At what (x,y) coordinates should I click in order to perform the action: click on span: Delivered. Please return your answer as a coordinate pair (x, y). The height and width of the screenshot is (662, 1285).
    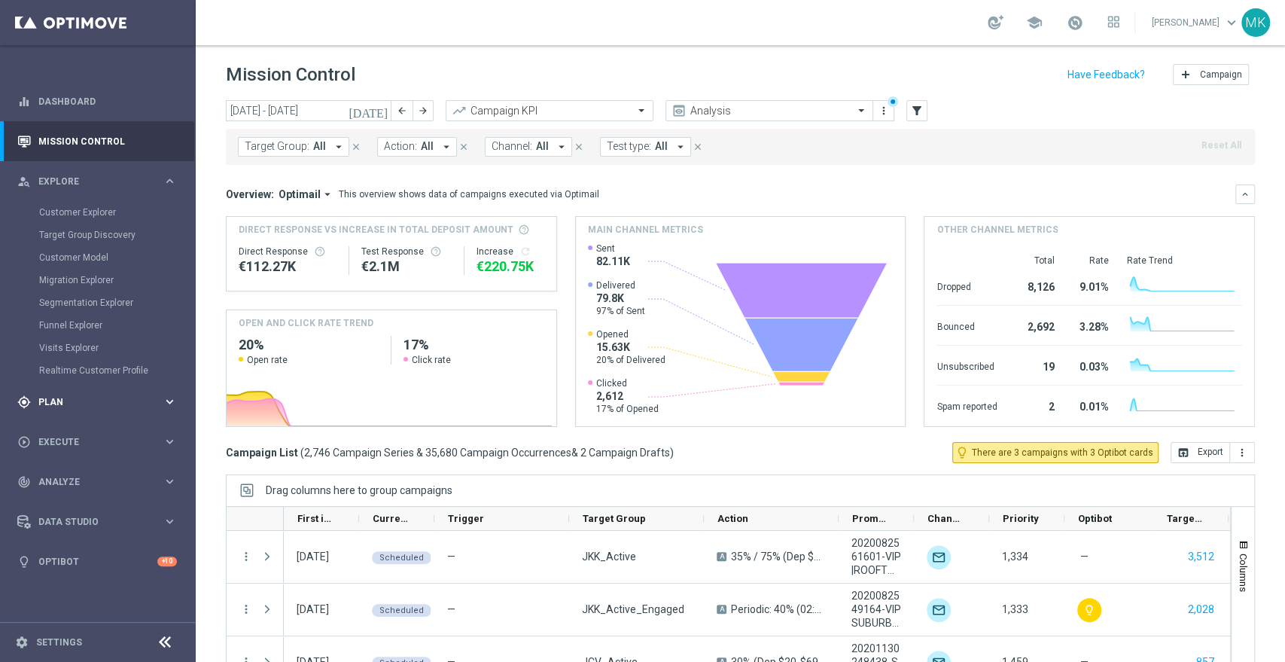
    Looking at the image, I should click on (620, 285).